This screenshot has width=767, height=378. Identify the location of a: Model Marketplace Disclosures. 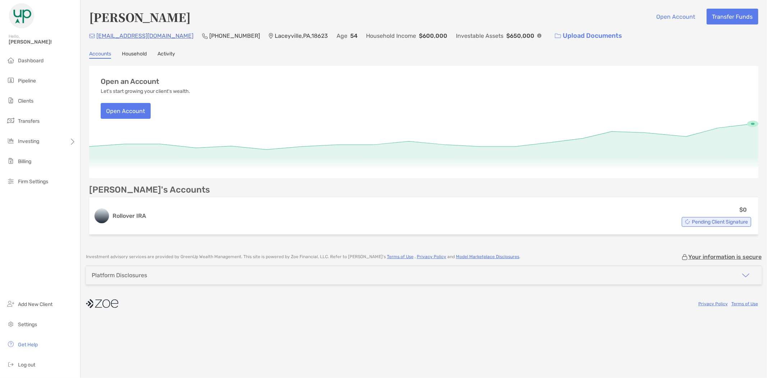
(488, 256).